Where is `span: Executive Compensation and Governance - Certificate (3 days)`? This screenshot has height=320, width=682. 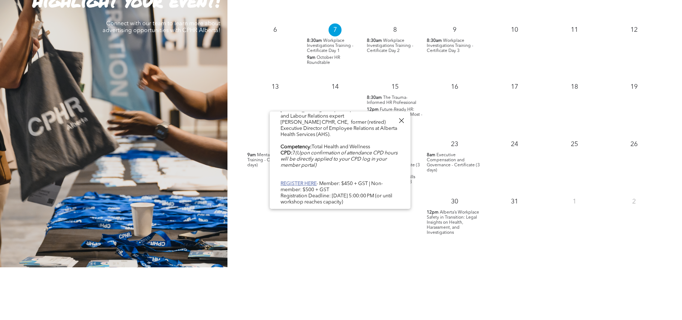 span: Executive Compensation and Governance - Certificate (3 days) is located at coordinates (453, 163).